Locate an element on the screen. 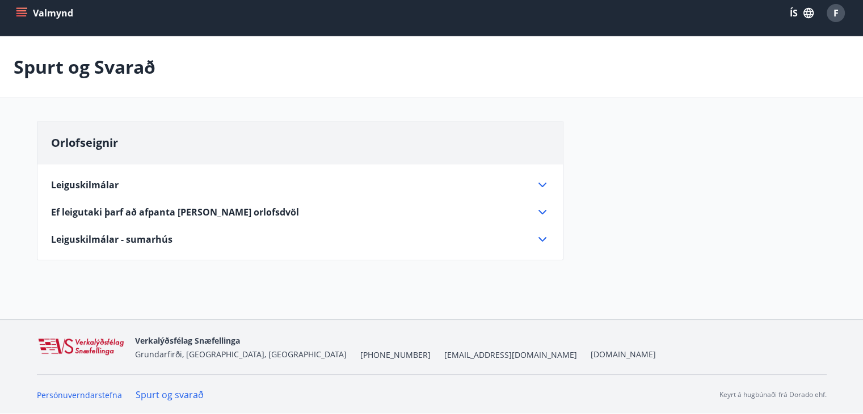 This screenshot has height=414, width=863. div: Leiguskilmálar is located at coordinates (300, 185).